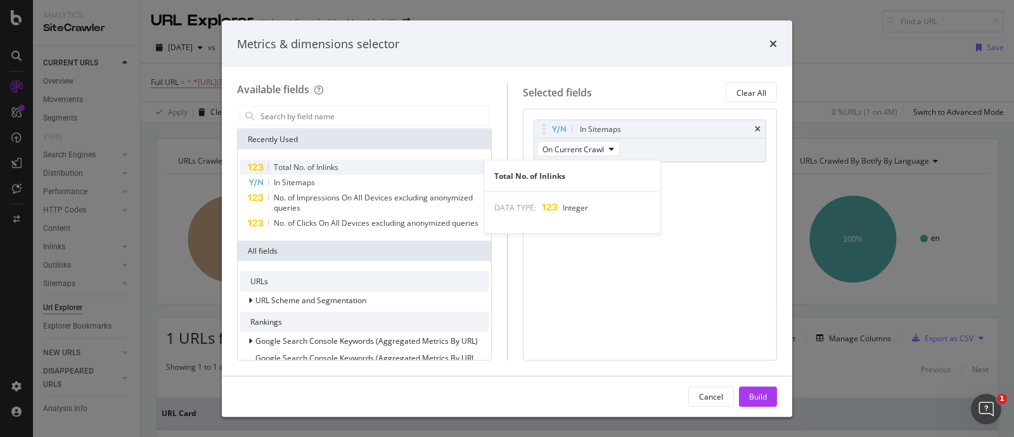  I want to click on button: Build, so click(758, 396).